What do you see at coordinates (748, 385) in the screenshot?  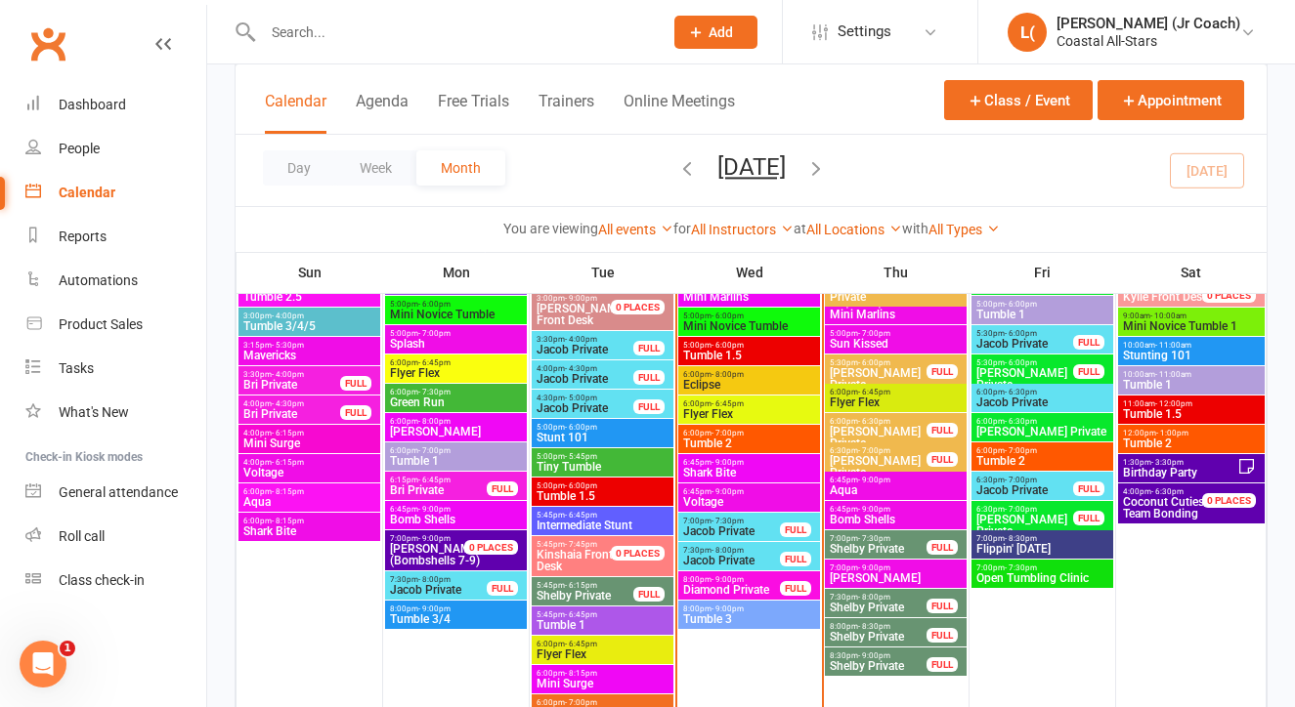 I see `span: Eclipse` at bounding box center [748, 385].